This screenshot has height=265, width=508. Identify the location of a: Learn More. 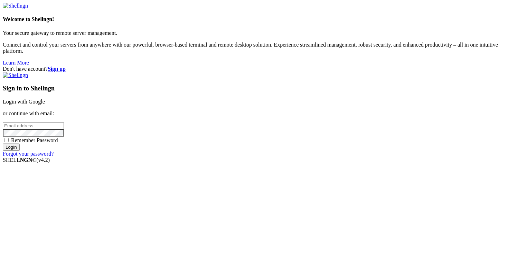
(16, 63).